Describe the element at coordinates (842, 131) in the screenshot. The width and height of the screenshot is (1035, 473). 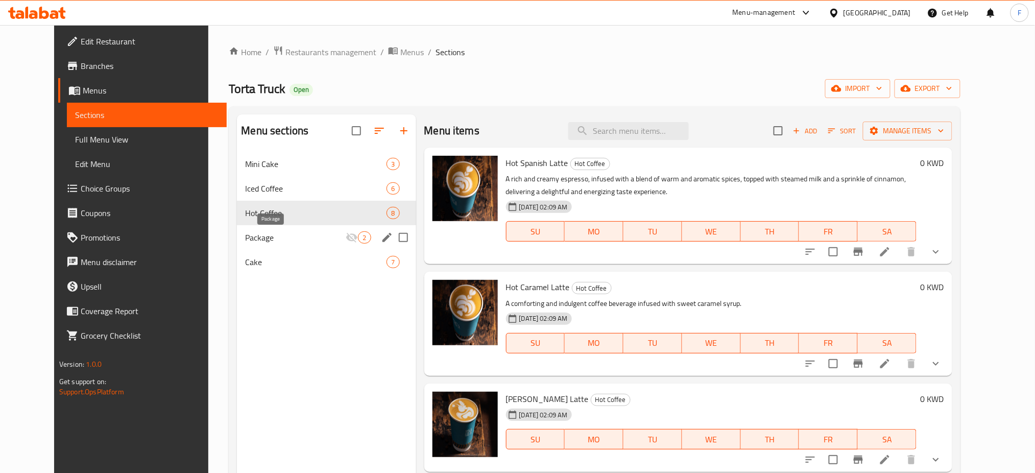
I see `span: Sort items` at that location.